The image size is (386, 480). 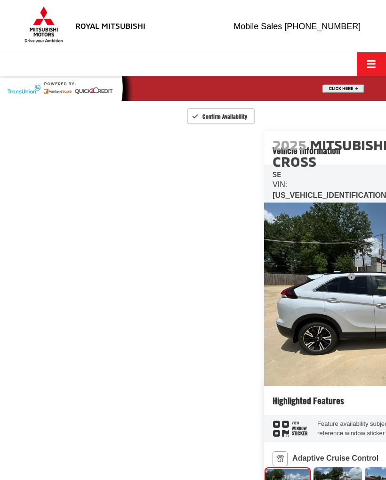 I want to click on button: Click to show site navigation, so click(x=372, y=64).